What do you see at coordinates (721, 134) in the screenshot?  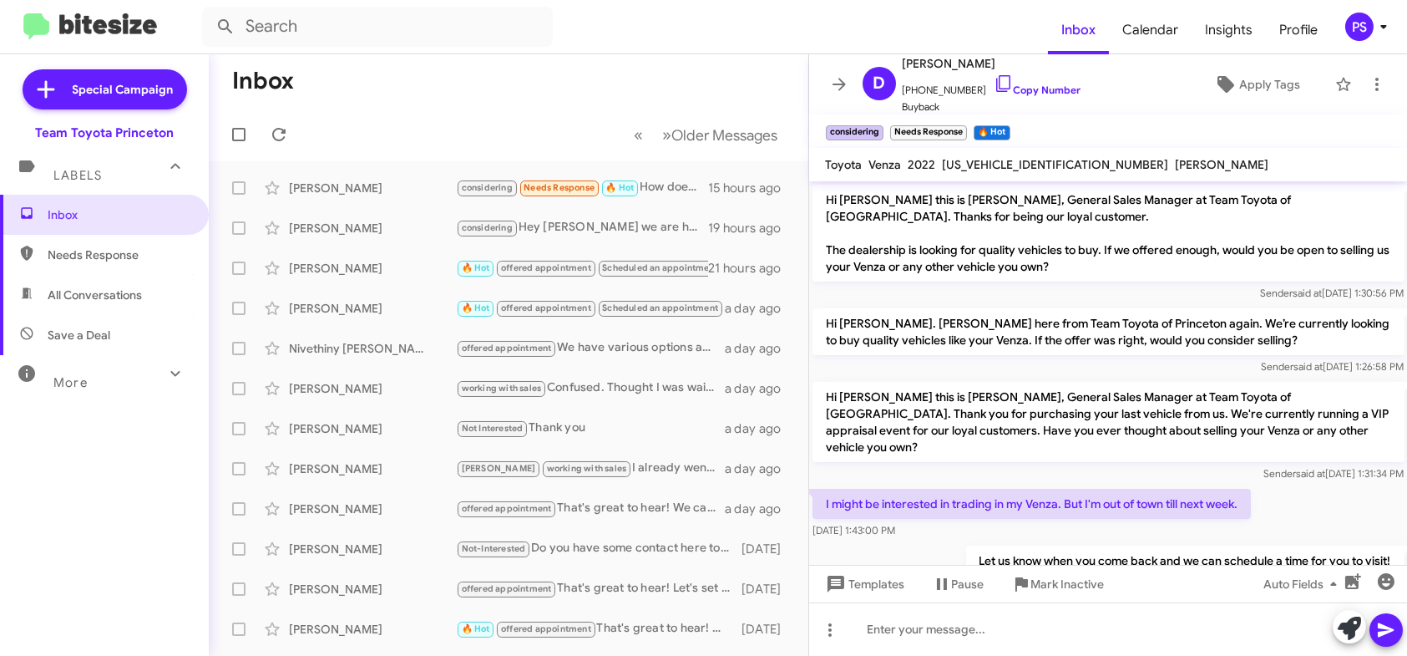 I see `button: Next` at bounding box center [721, 134].